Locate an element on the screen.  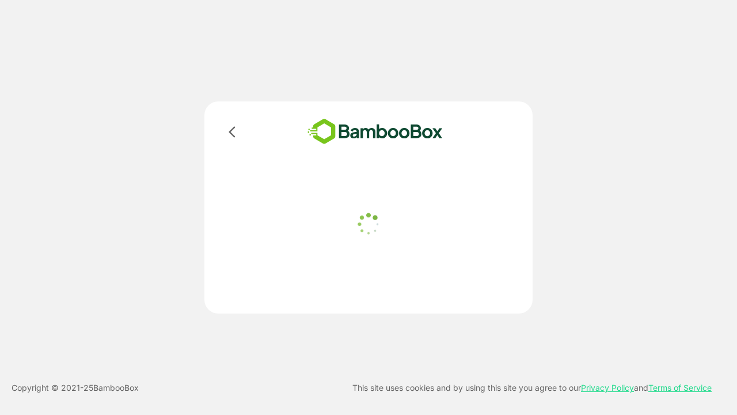
img: loader is located at coordinates (369, 224).